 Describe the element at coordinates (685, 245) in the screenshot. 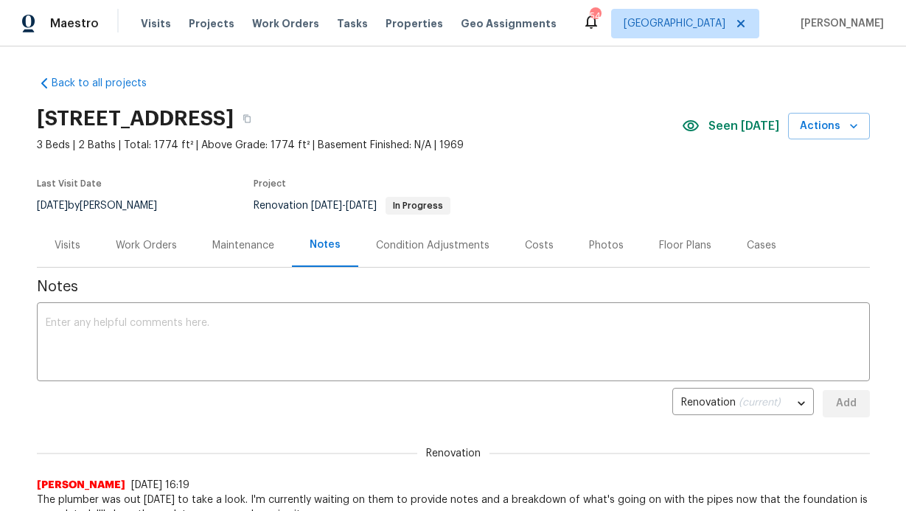

I see `div: Floor Plans` at that location.